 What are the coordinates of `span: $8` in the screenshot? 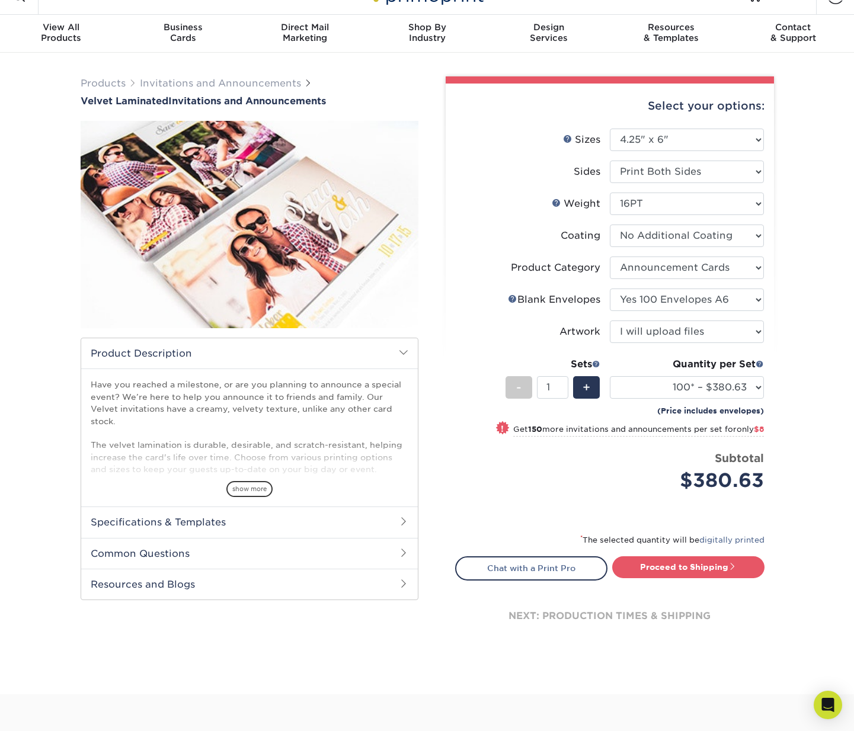 It's located at (759, 429).